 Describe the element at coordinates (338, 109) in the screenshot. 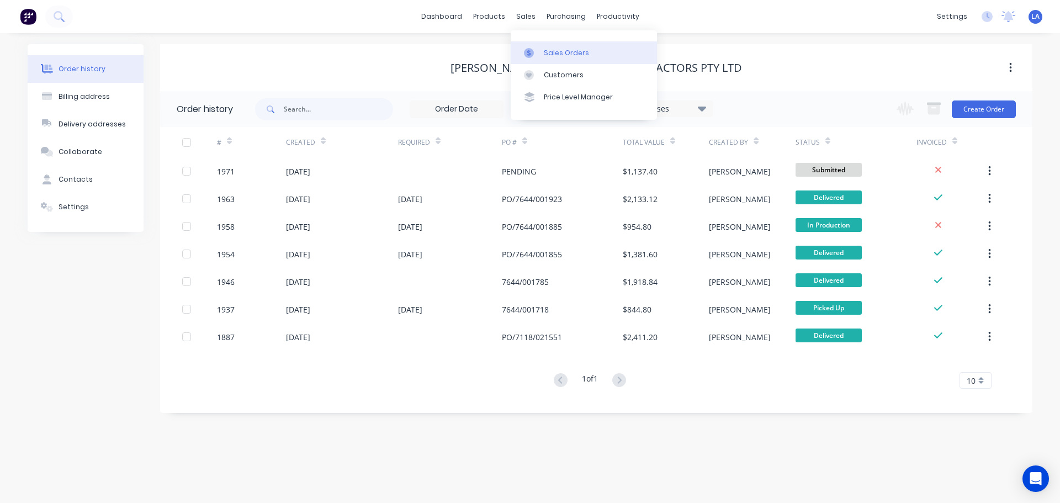

I see `input: Search...` at that location.